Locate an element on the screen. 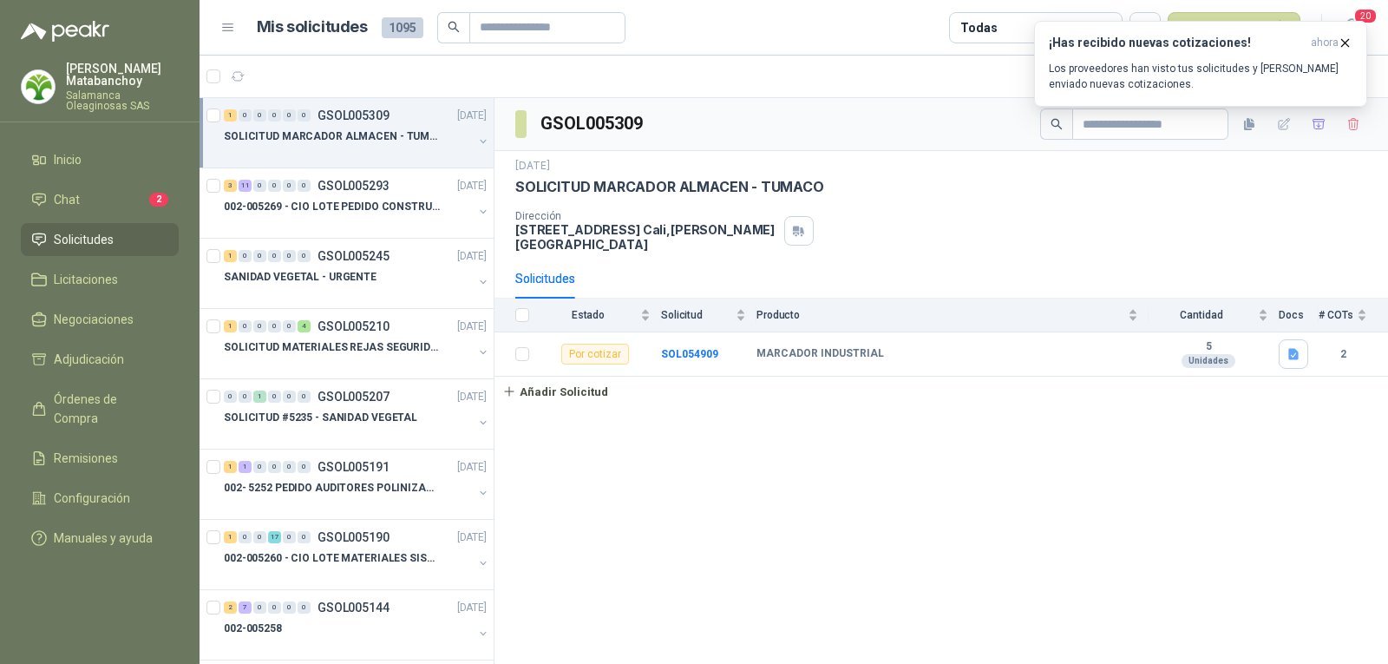  th: Solicitud is located at coordinates (709, 315).